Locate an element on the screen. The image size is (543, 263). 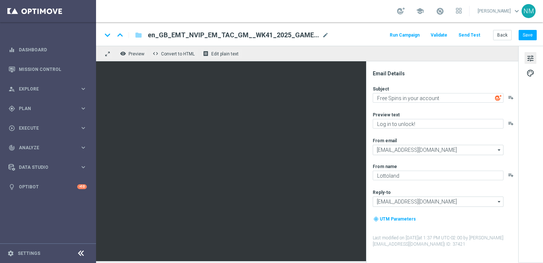
div: equalizer Dashboard is located at coordinates (48, 50).